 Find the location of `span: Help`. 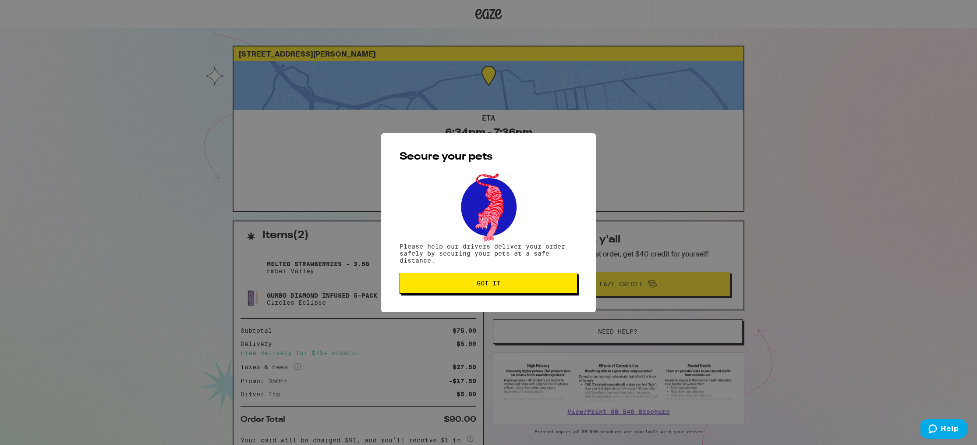

span: Help is located at coordinates (29, 10).